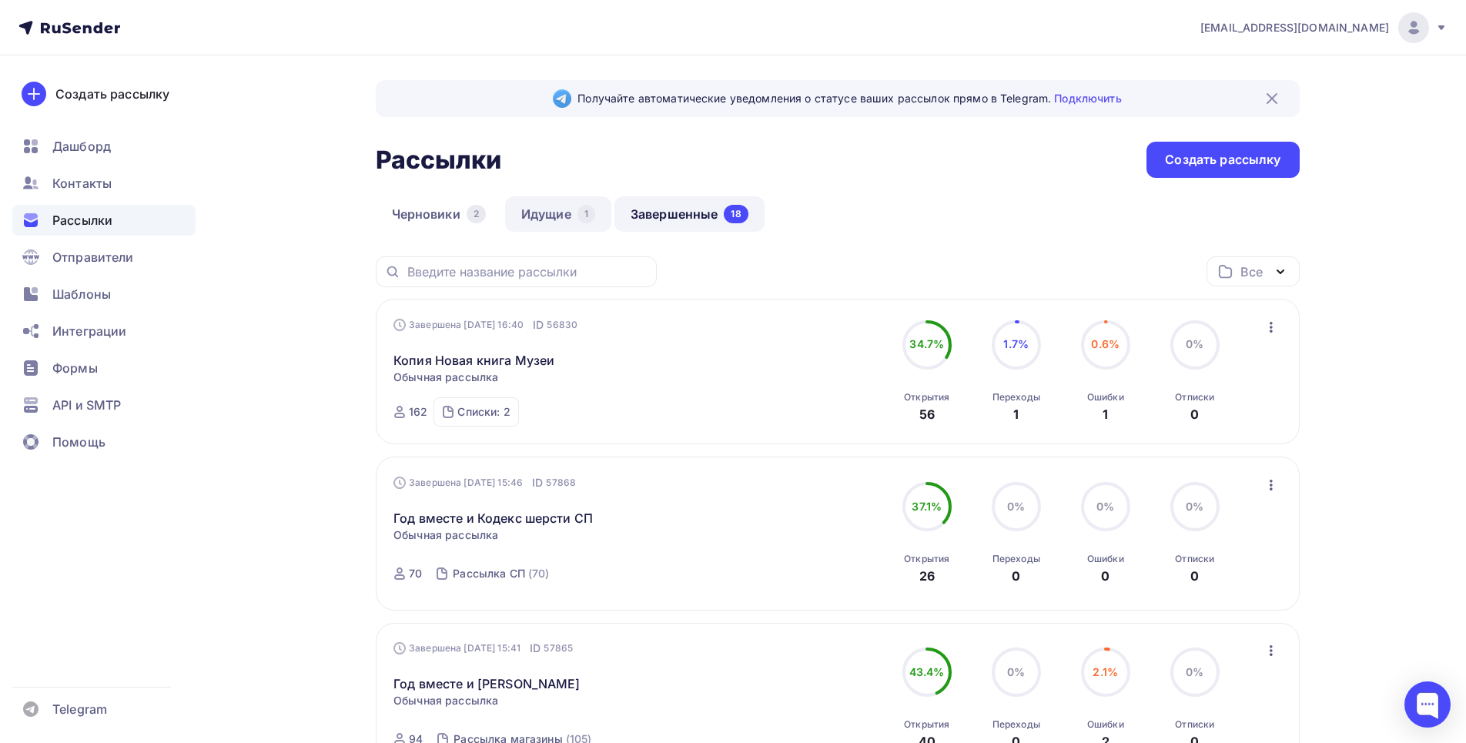 The width and height of the screenshot is (1466, 743). What do you see at coordinates (1251, 272) in the screenshot?
I see `div: Все` at bounding box center [1251, 272].